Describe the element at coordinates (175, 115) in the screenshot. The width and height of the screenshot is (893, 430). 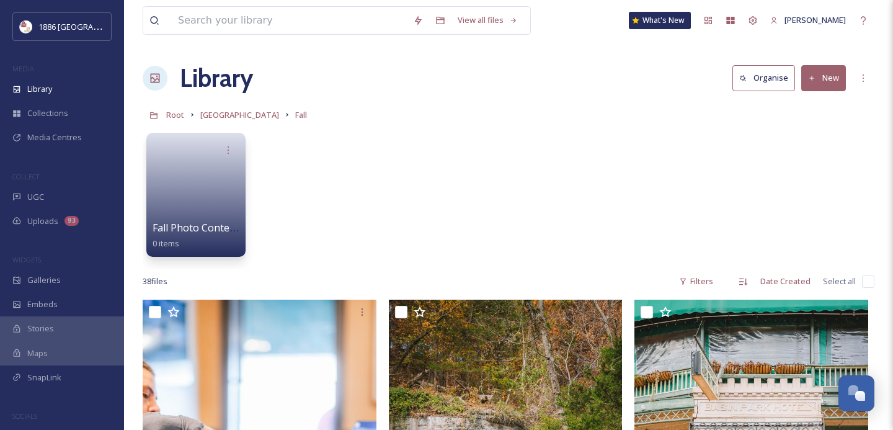
I see `span: Root` at that location.